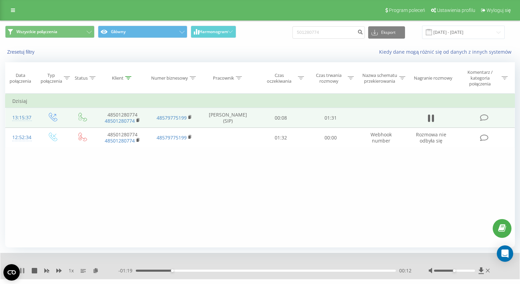 The width and height of the screenshot is (520, 284). I want to click on button: Główny, so click(143, 32).